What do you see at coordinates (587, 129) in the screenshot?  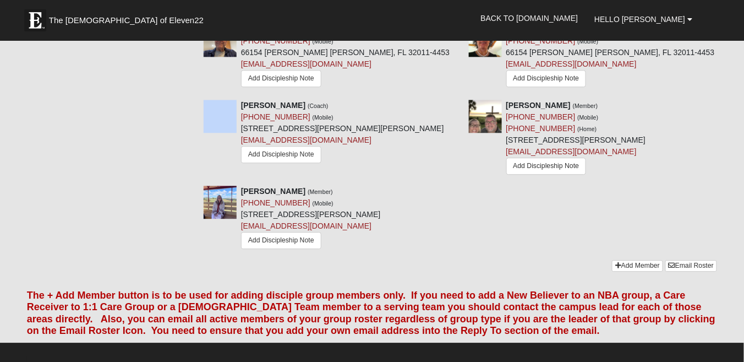 I see `small: (Home)` at bounding box center [587, 129].